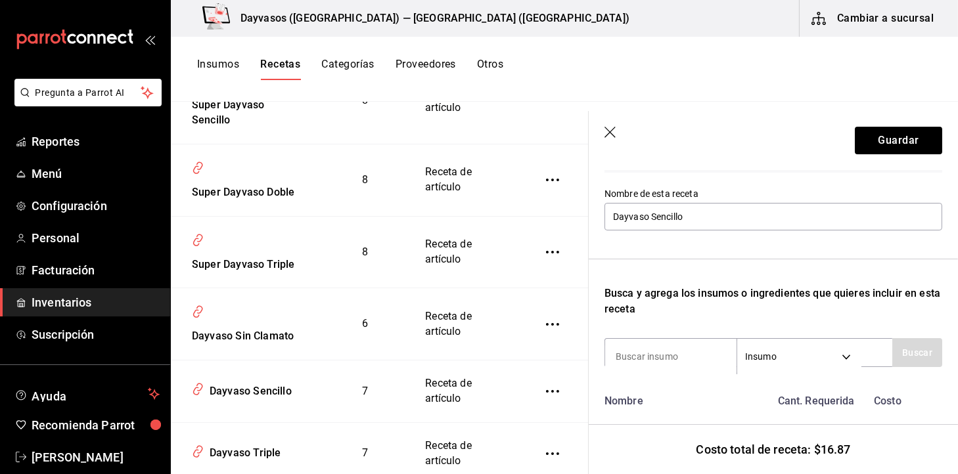 The image size is (958, 474). I want to click on button: Pregunta a Parrot AI, so click(88, 93).